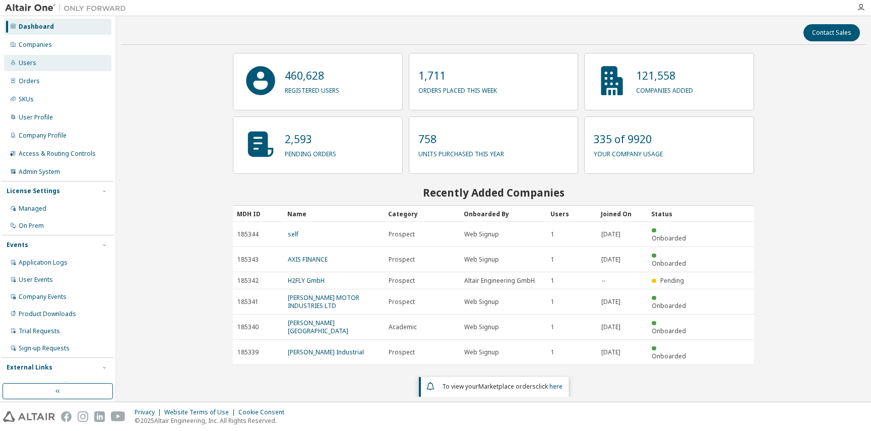 This screenshot has height=431, width=871. Describe the element at coordinates (248, 234) in the screenshot. I see `span: 185344` at that location.